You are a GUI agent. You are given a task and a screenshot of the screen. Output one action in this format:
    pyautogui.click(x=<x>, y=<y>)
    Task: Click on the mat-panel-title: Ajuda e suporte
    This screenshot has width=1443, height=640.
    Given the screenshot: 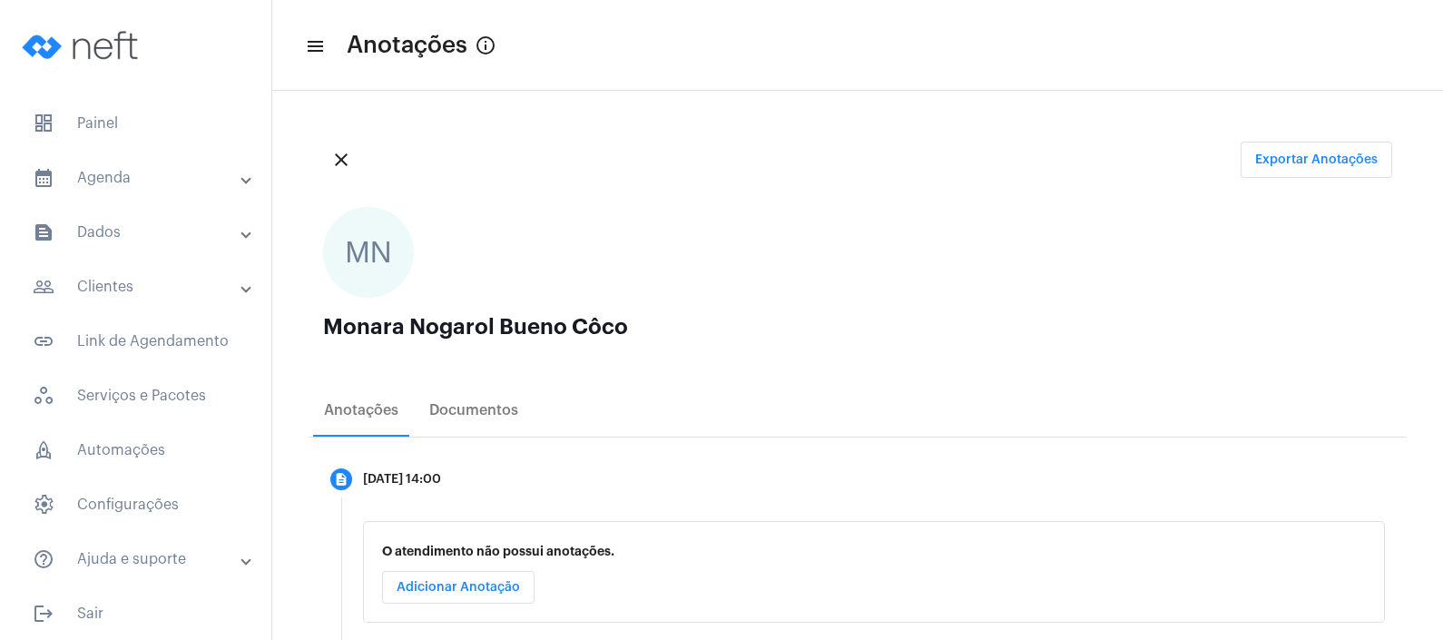 What is the action you would take?
    pyautogui.click(x=137, y=559)
    